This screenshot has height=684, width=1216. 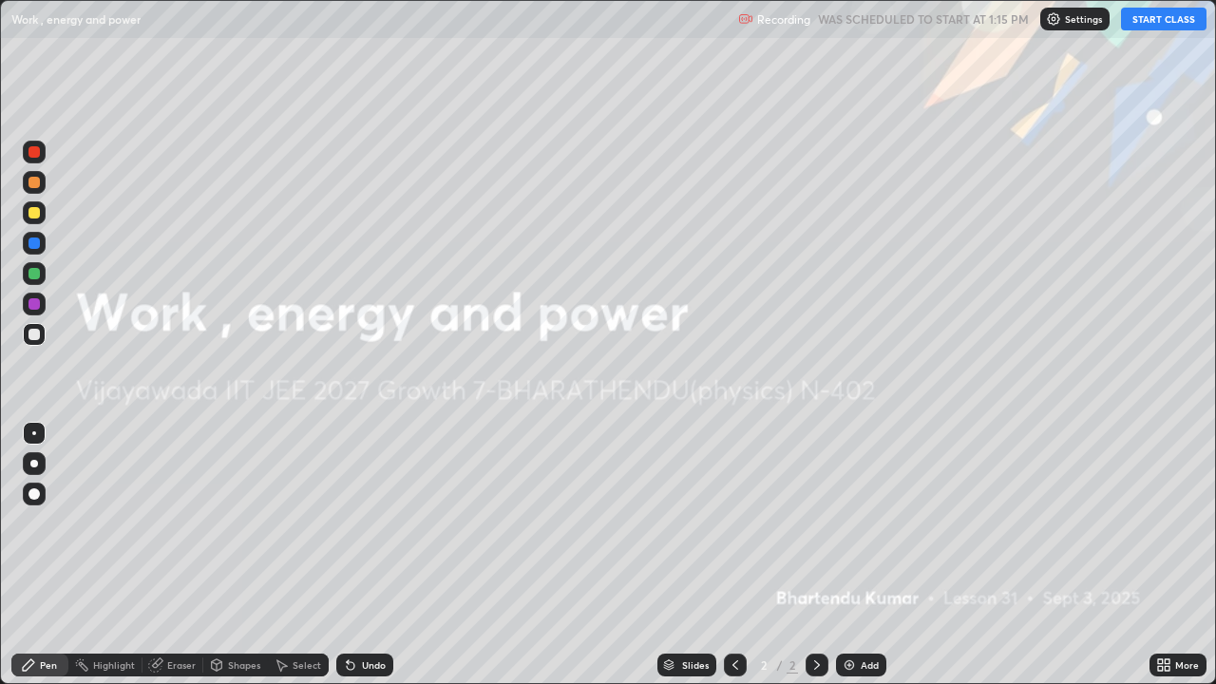 What do you see at coordinates (784, 19) in the screenshot?
I see `p: Recording` at bounding box center [784, 19].